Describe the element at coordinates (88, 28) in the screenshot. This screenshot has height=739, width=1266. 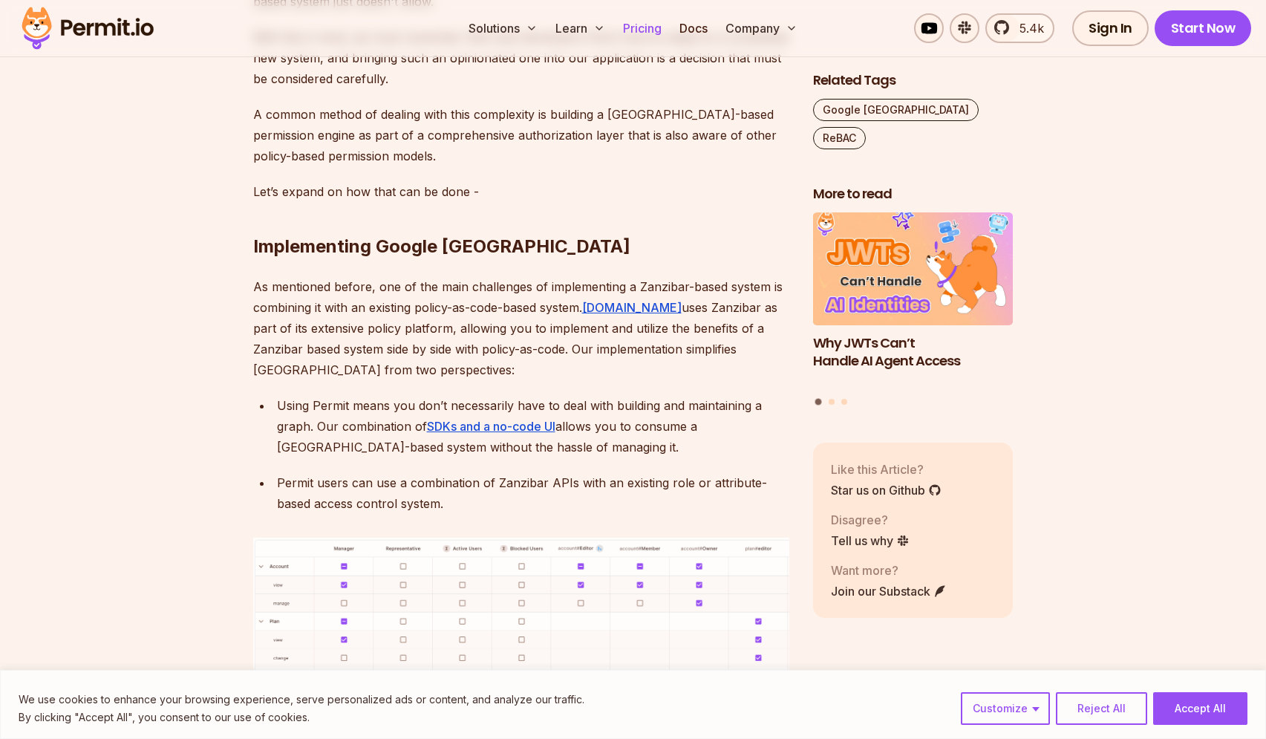
I see `img: Permit logo` at that location.